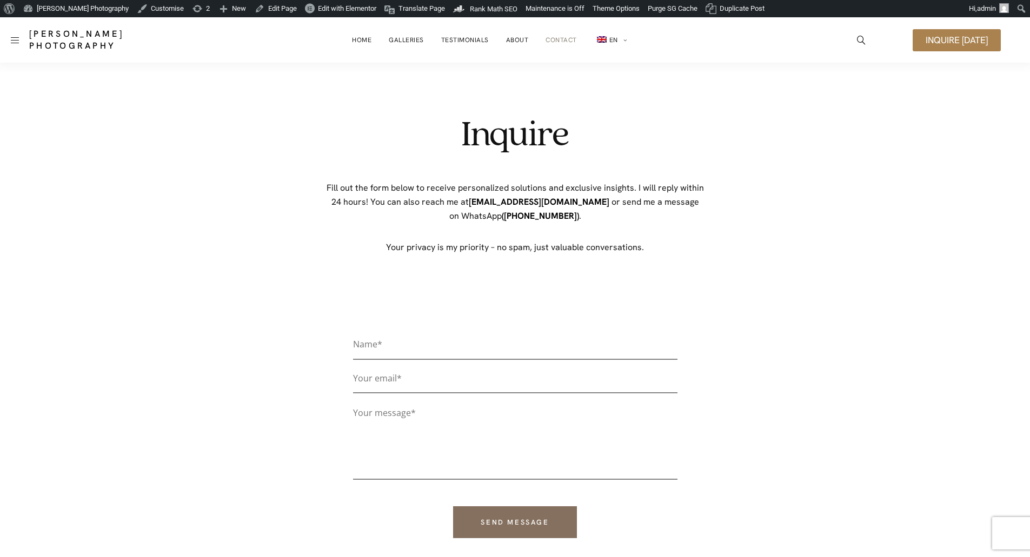  Describe the element at coordinates (610, 40) in the screenshot. I see `a: en_GBEN` at that location.